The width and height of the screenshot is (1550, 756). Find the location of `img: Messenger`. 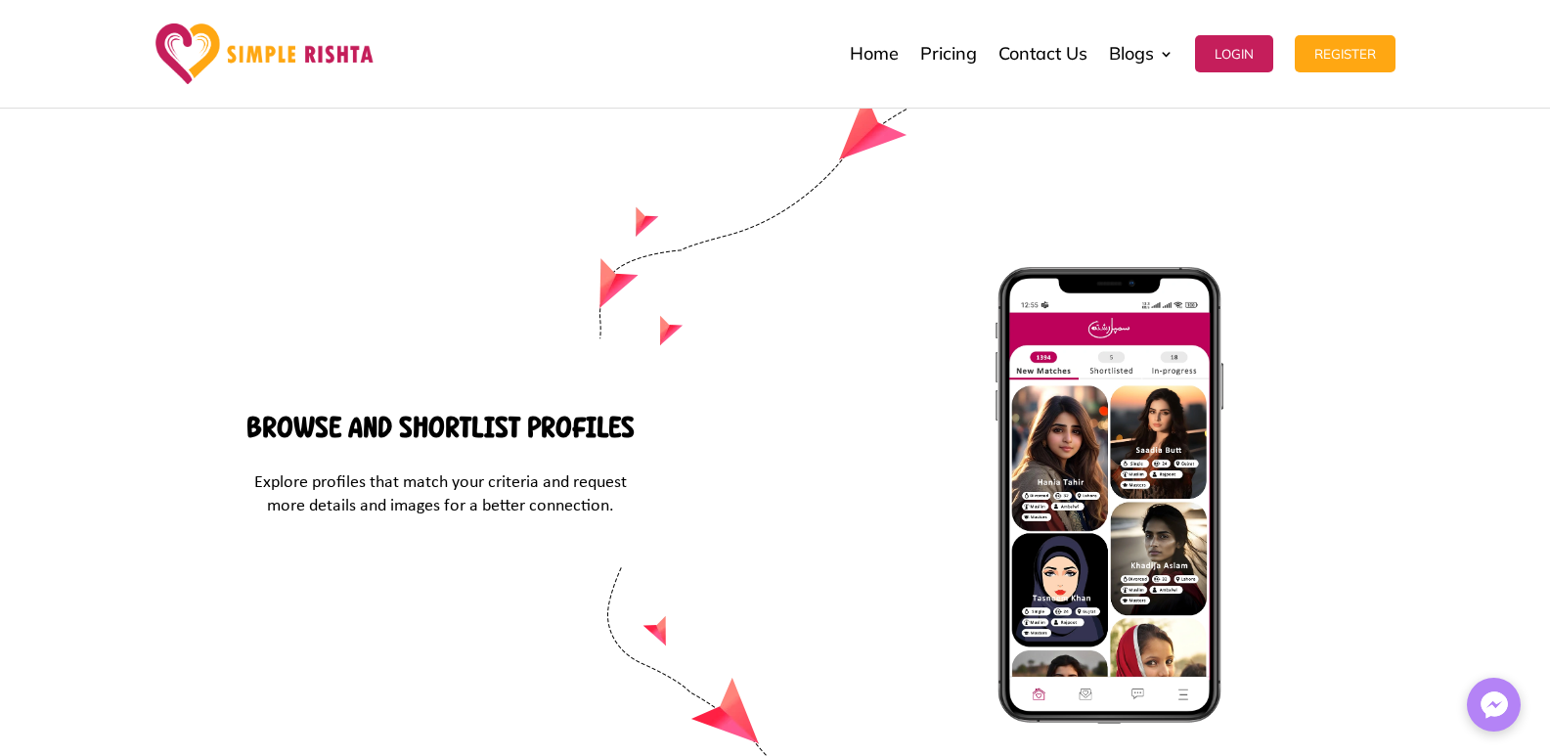

img: Messenger is located at coordinates (1494, 705).